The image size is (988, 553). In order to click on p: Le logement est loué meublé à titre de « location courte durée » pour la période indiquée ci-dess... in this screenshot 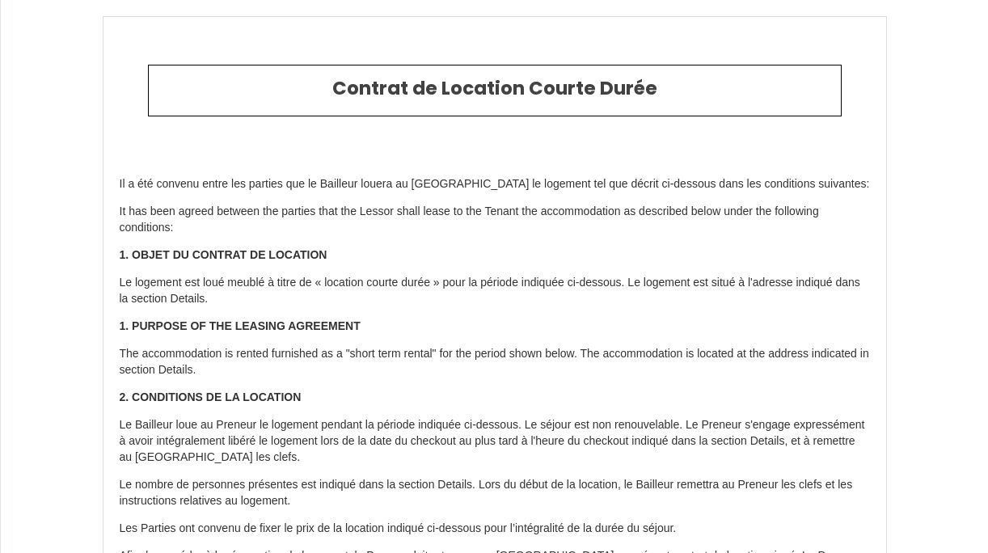, I will do `click(495, 291)`.